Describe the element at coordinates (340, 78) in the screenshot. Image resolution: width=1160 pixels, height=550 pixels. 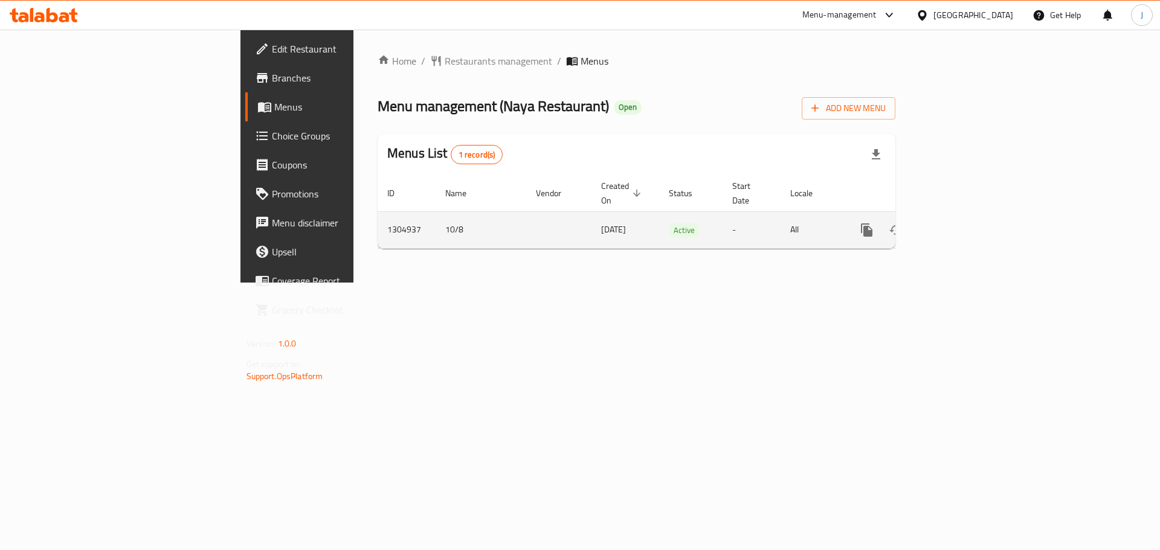
I see `a: Branches` at that location.